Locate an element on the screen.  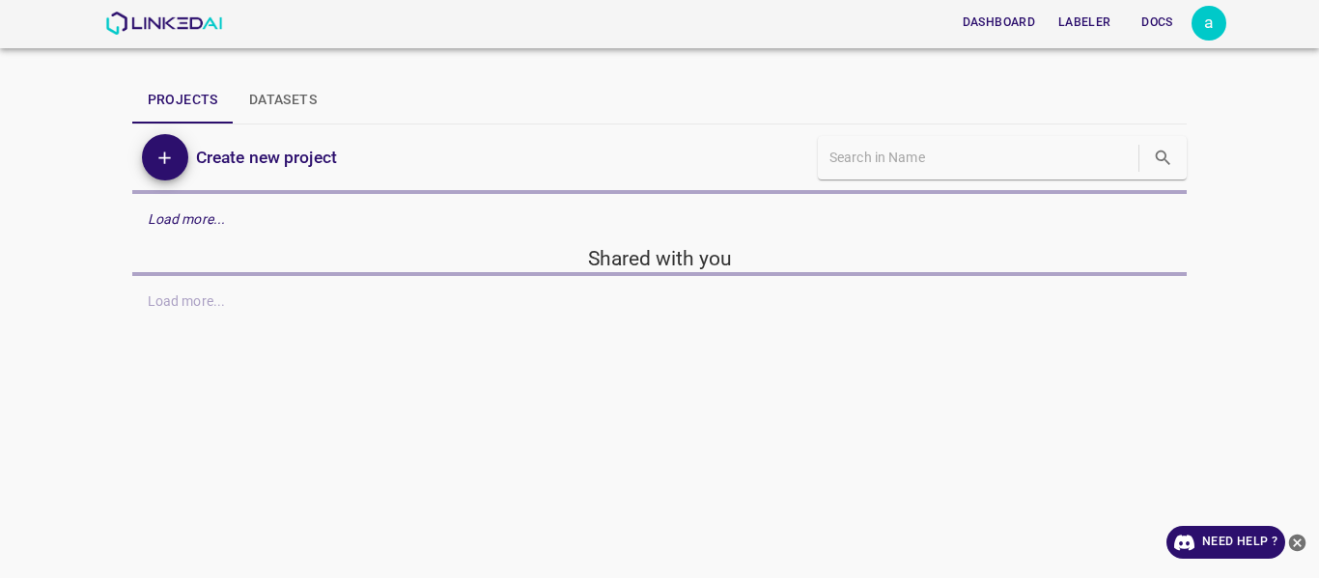
div: a is located at coordinates (1209, 23).